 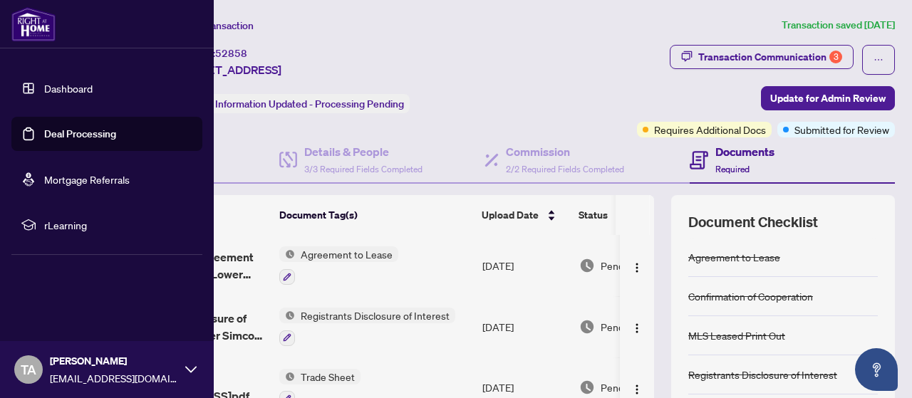 What do you see at coordinates (836, 57) in the screenshot?
I see `div: 3` at bounding box center [836, 57].